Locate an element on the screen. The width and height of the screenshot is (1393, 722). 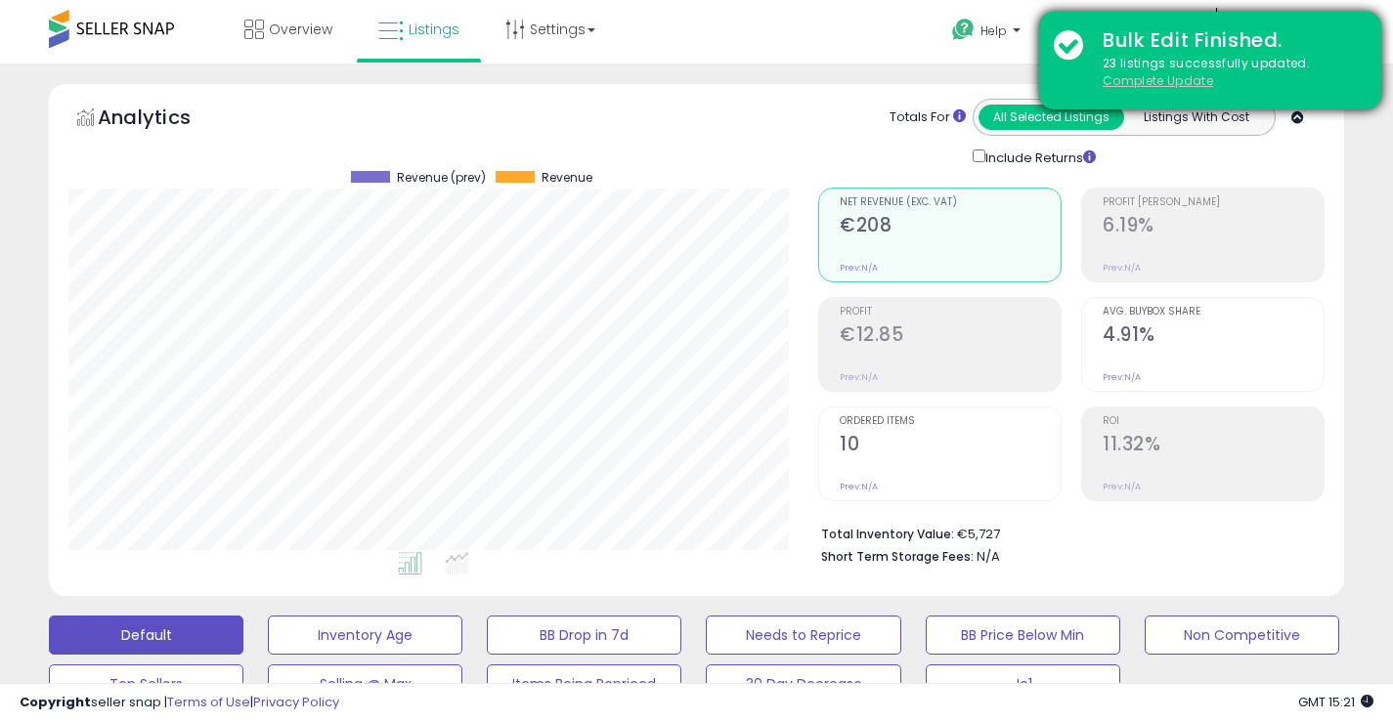
button: Non Competitive is located at coordinates (1241, 635).